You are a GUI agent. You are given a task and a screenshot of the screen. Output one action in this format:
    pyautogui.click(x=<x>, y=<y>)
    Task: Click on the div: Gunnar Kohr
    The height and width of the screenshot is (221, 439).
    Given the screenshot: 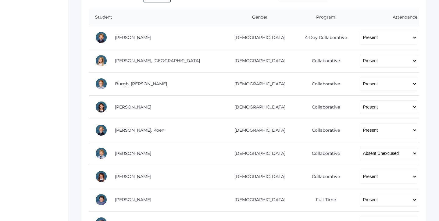 What is the action you would take?
    pyautogui.click(x=101, y=200)
    